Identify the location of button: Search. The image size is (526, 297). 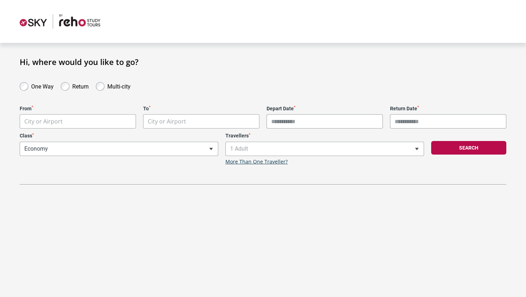
(468, 148).